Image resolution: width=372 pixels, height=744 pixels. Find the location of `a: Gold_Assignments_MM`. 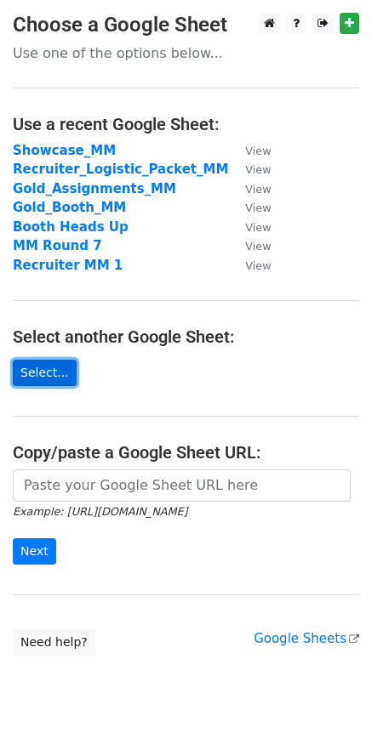

a: Gold_Assignments_MM is located at coordinates (94, 189).